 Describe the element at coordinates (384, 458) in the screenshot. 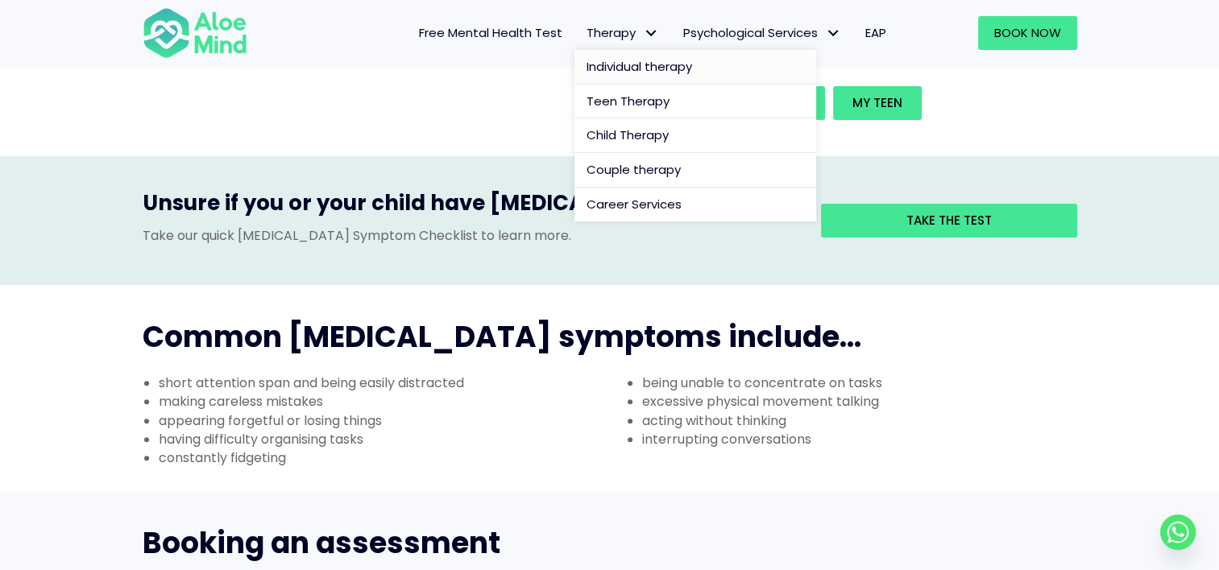

I see `li: constantly fidgeting` at that location.